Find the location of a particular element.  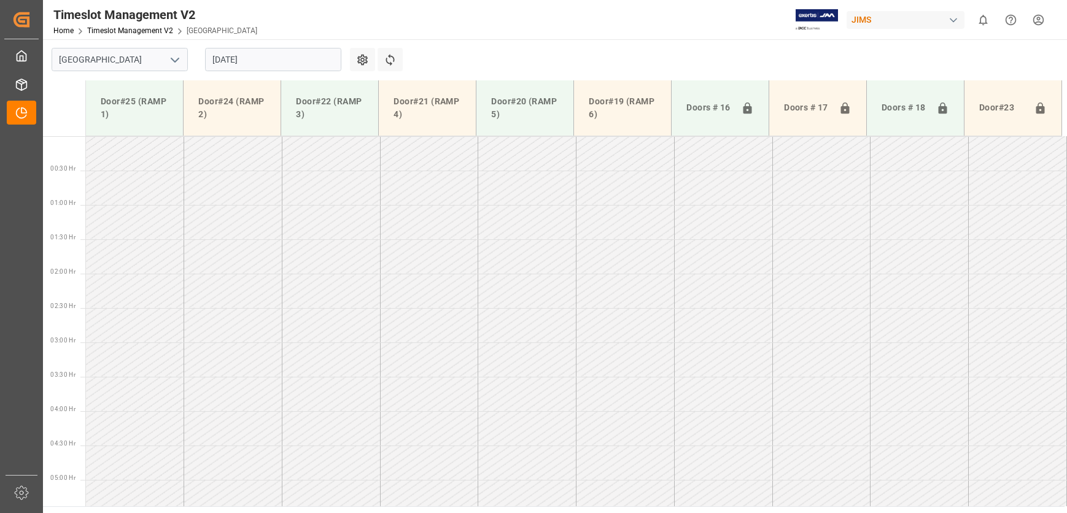

input: DD.MM.YYYY is located at coordinates (273, 60).